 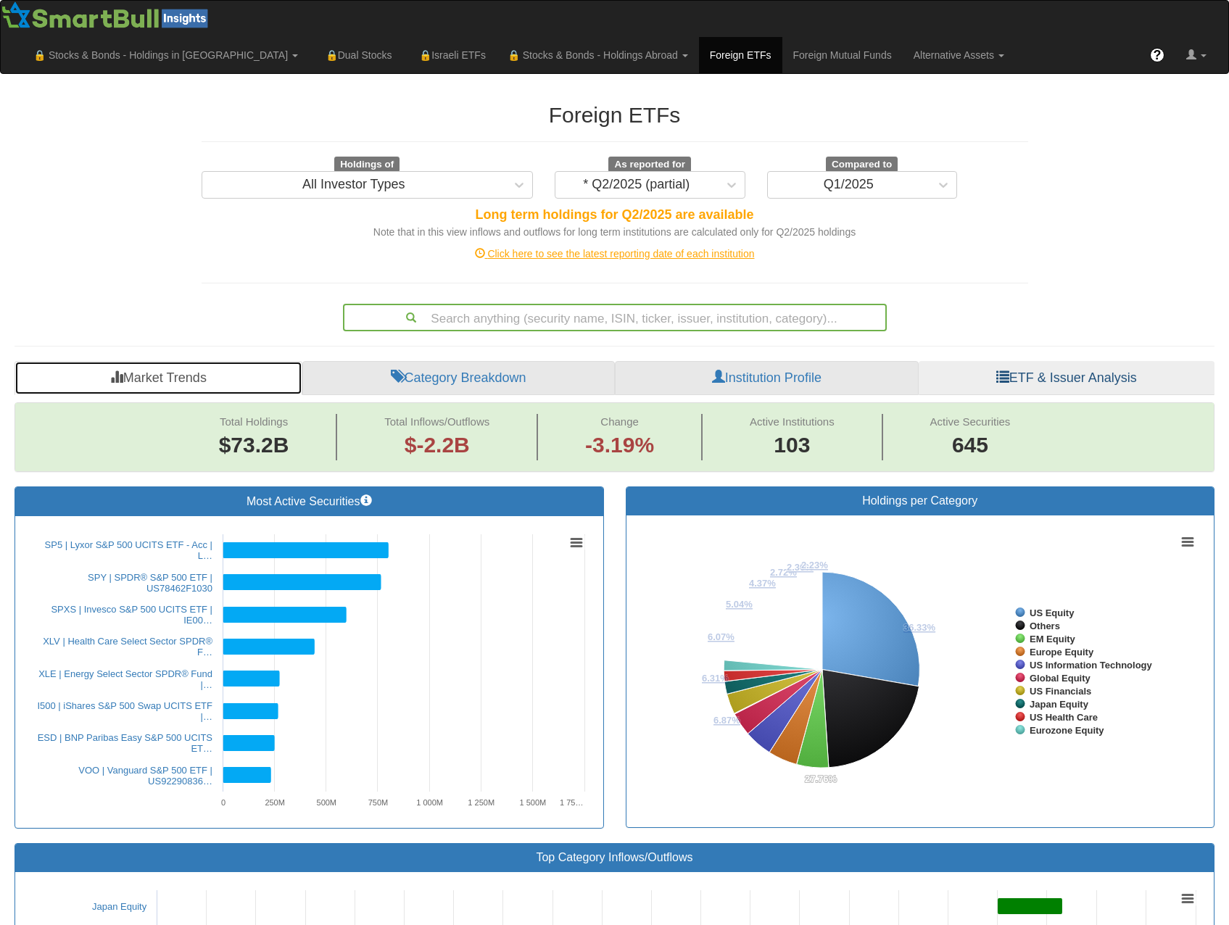 What do you see at coordinates (571, 802) in the screenshot?
I see `tspan: 1 75…` at bounding box center [571, 802].